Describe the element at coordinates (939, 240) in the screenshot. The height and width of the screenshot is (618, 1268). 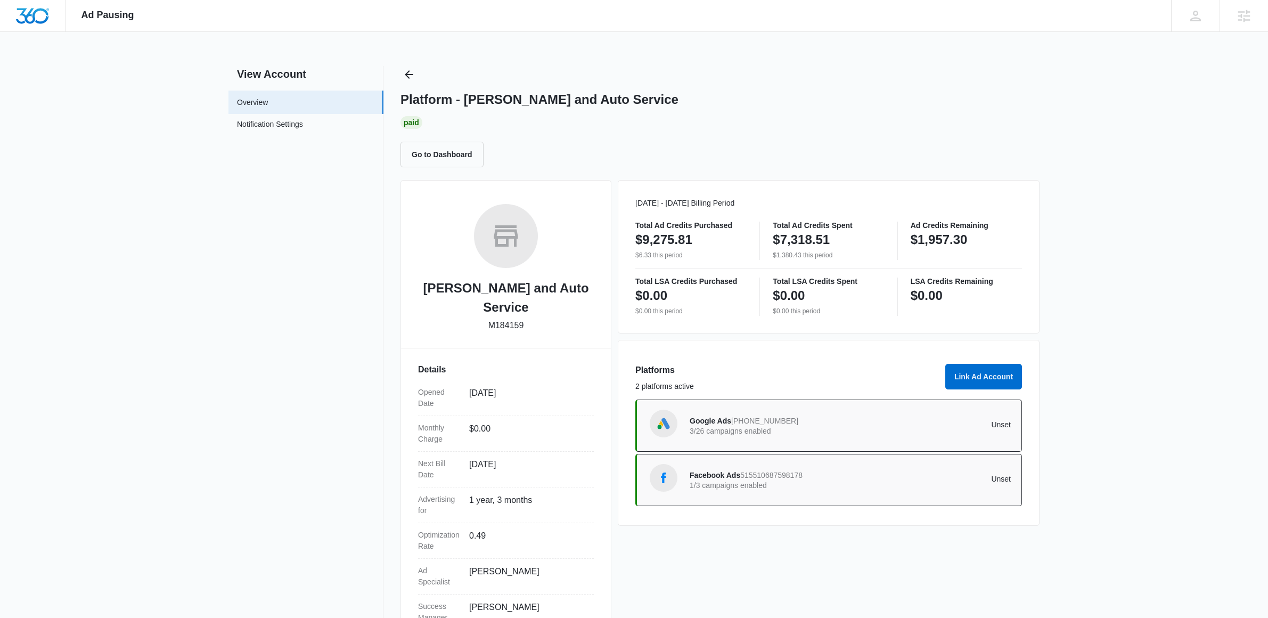
I see `p: $1,957.30` at that location.